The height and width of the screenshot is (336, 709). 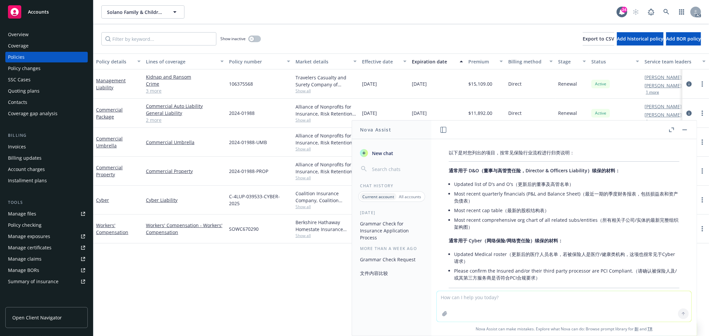 What do you see at coordinates (115, 62) in the screenshot?
I see `div: Policy details` at bounding box center [115, 62].